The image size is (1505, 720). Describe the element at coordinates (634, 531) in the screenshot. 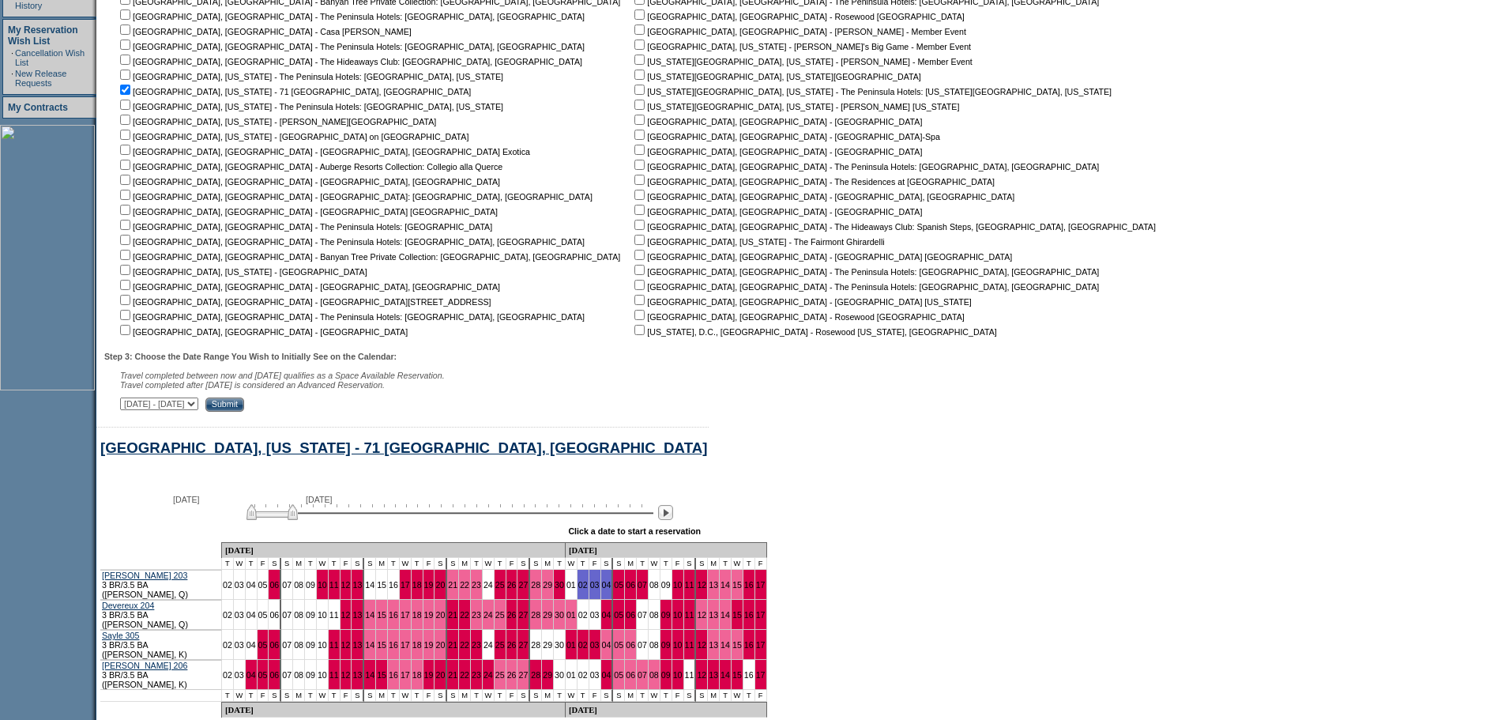

I see `div: Click a date to start a reservation` at that location.